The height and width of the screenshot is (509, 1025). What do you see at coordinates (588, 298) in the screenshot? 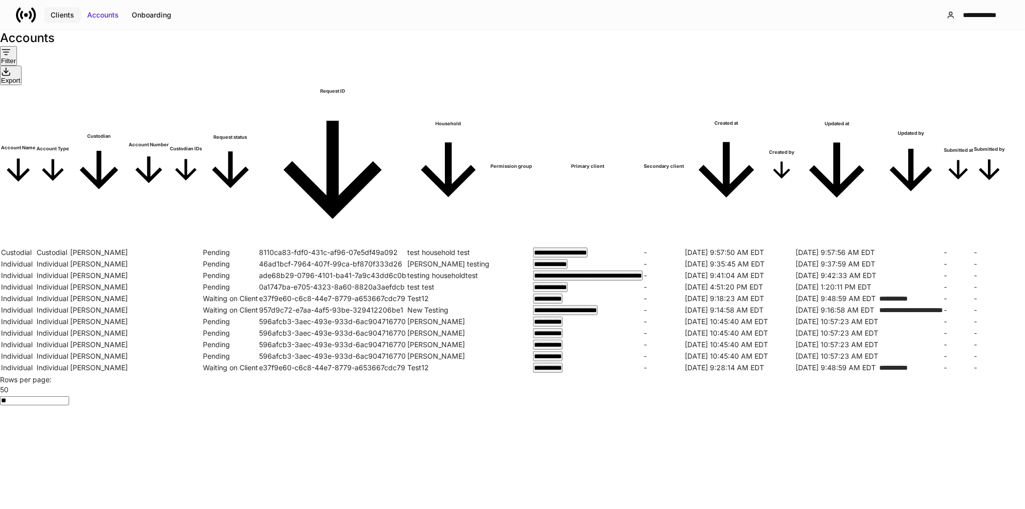
I see `td: c900daf8-05c5-46b8-97c2-f551941edbec` at bounding box center [588, 298].